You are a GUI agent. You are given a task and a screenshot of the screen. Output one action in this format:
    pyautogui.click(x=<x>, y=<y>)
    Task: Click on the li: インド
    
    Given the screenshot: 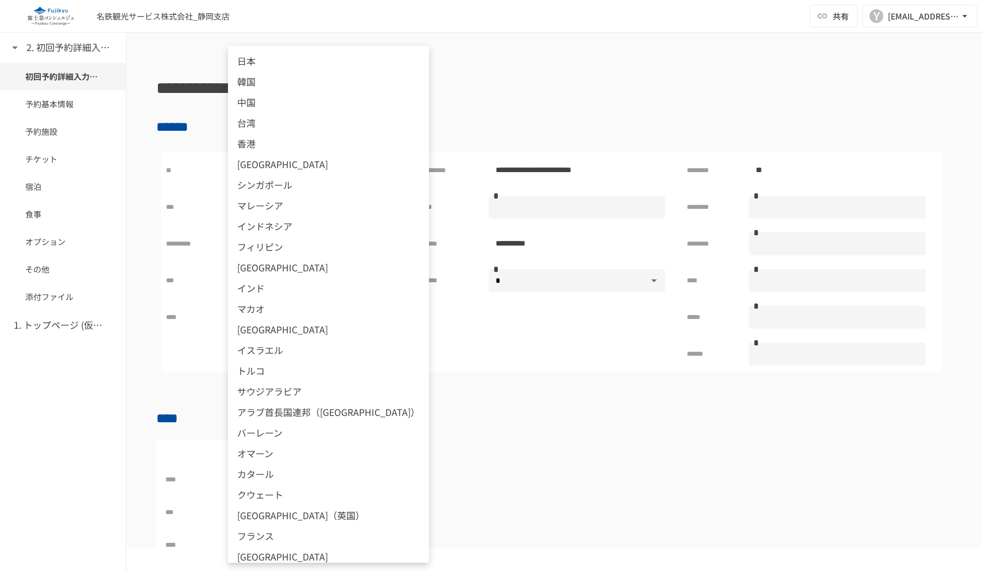 What is the action you would take?
    pyautogui.click(x=328, y=288)
    